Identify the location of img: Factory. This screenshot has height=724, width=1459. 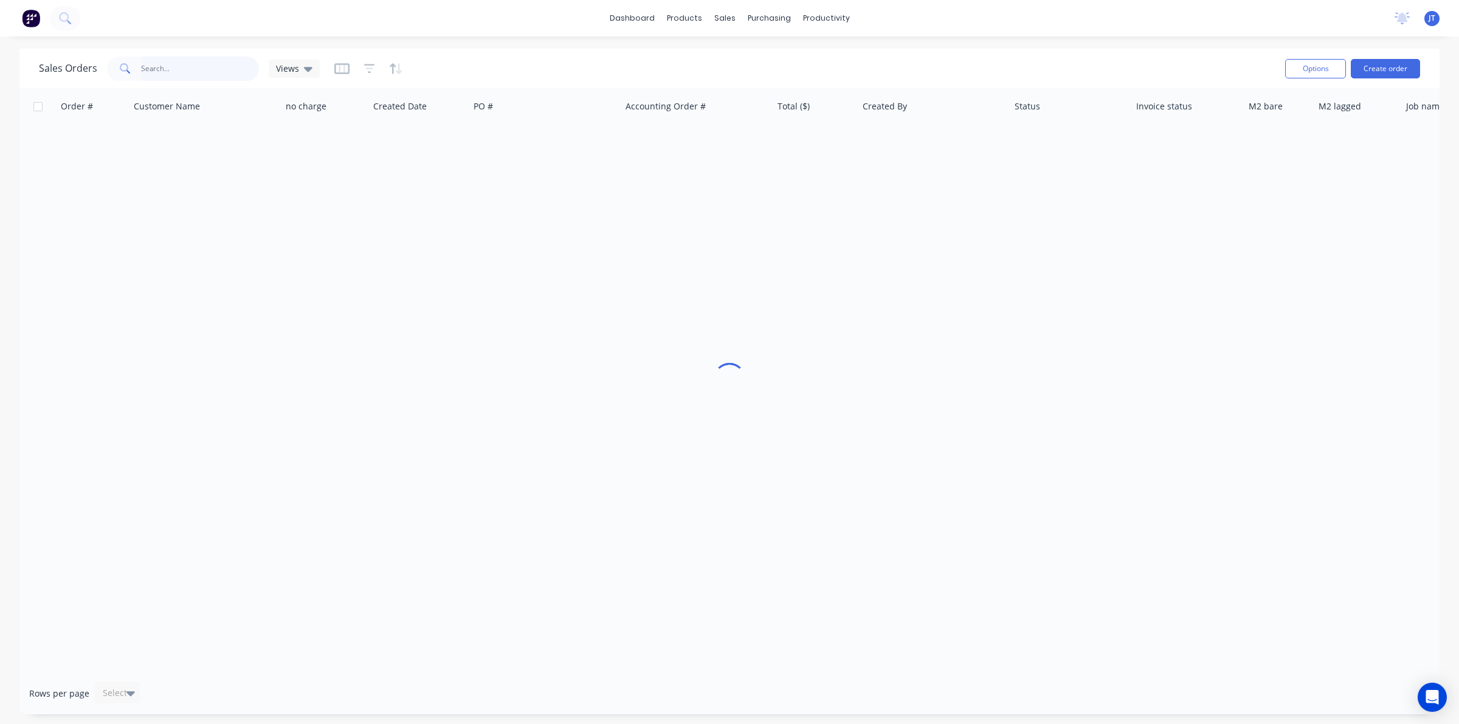
(31, 18).